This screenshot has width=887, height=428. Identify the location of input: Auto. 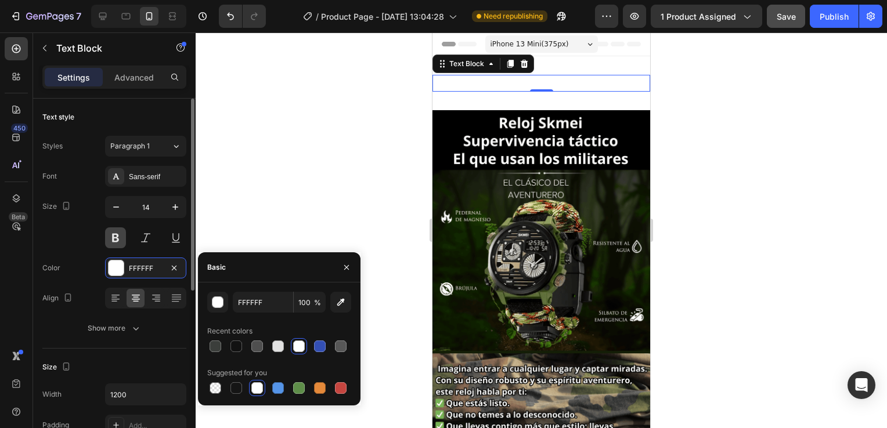
(146, 395).